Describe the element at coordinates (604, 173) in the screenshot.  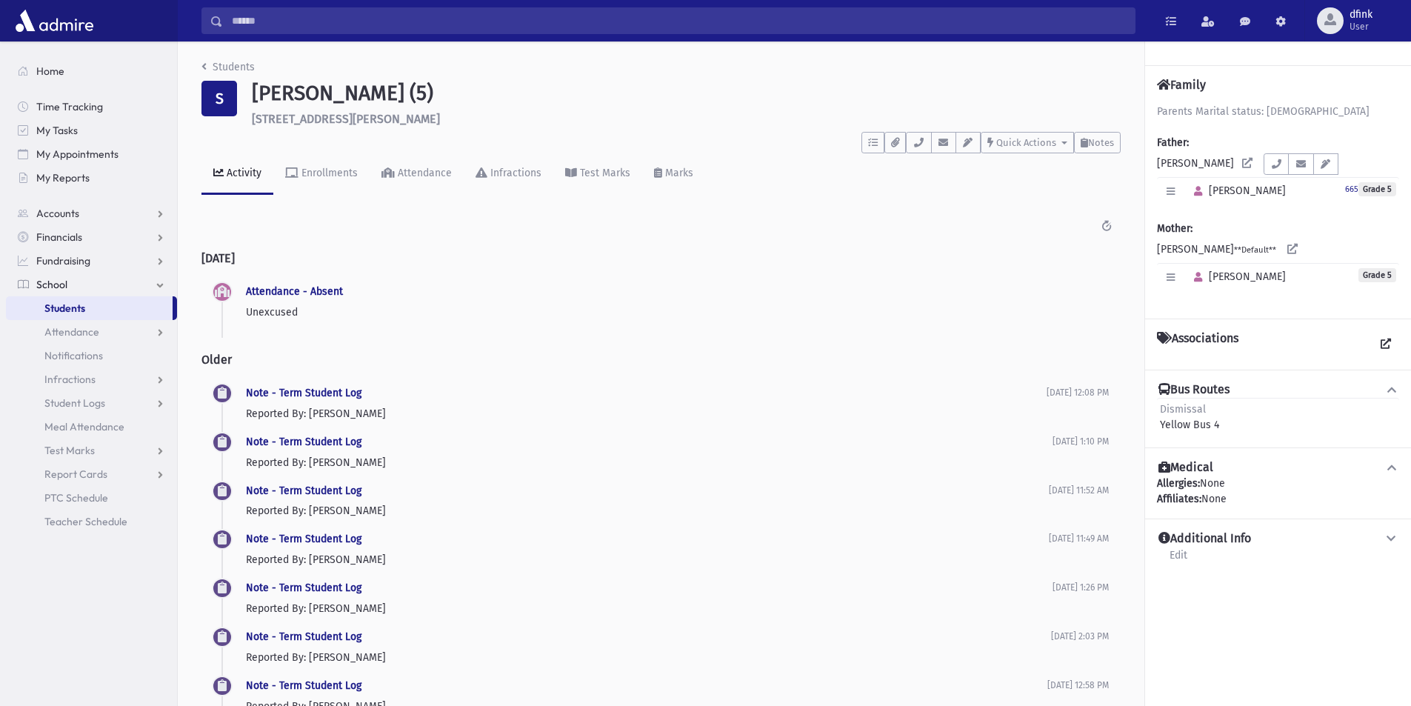
I see `div: Test Marks` at that location.